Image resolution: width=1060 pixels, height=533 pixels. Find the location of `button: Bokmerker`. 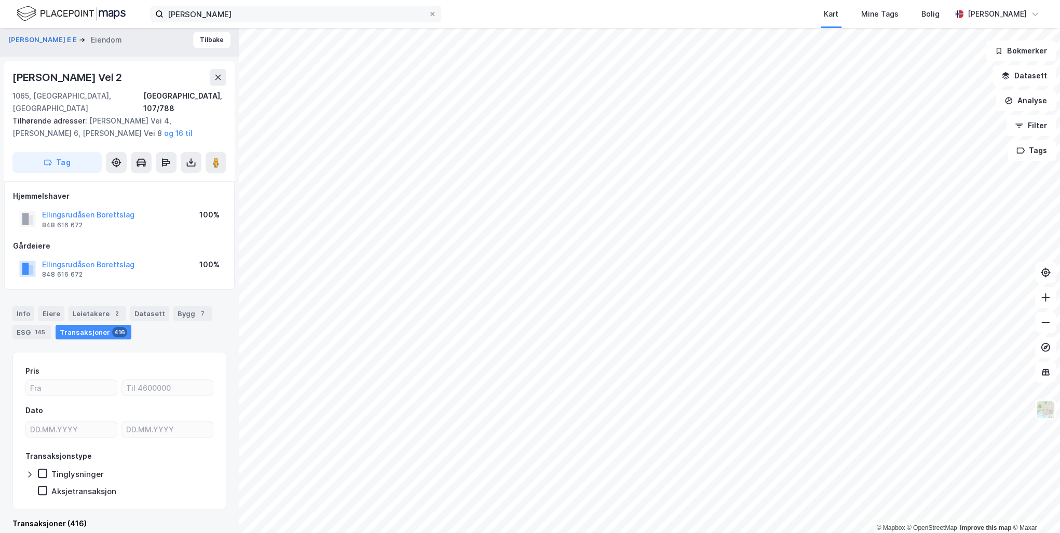

button: Bokmerker is located at coordinates (1021, 51).